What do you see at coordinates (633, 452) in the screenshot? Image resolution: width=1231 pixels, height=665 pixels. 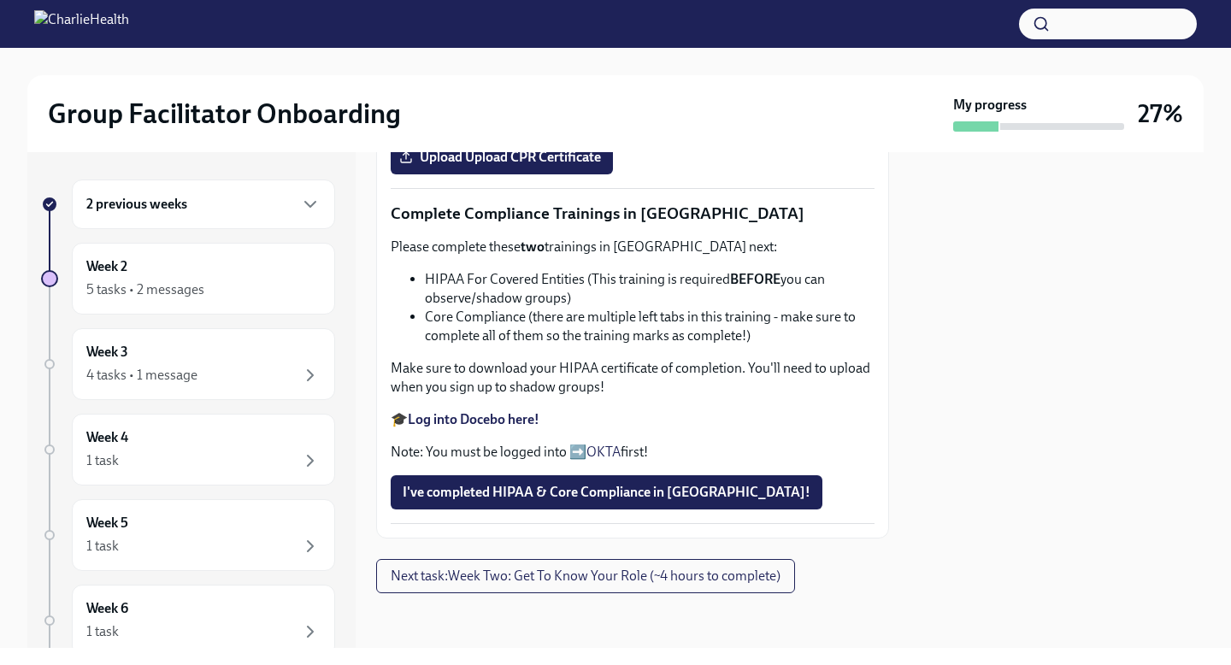 I see `p: Note: You must be logged into ➡️ first!` at bounding box center [633, 452].